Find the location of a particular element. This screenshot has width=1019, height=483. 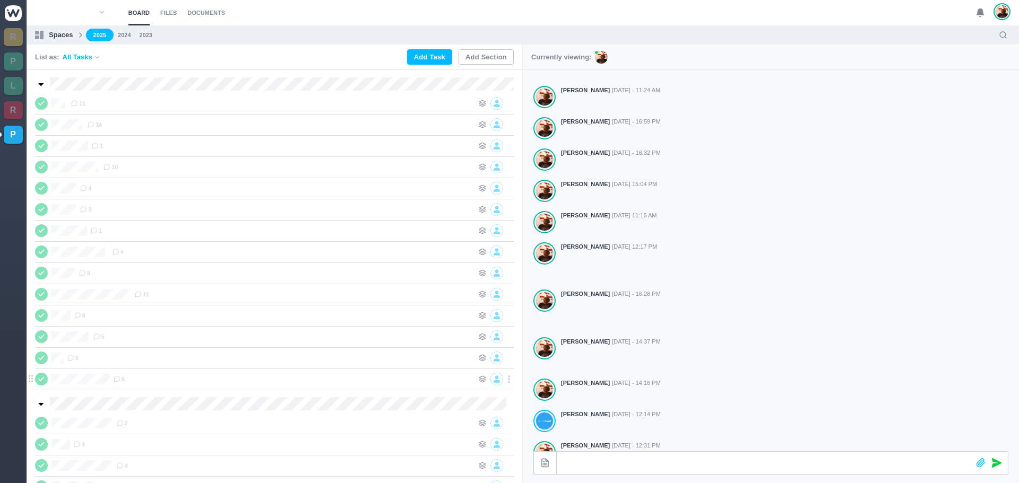

span: All Tasks is located at coordinates (77, 57).